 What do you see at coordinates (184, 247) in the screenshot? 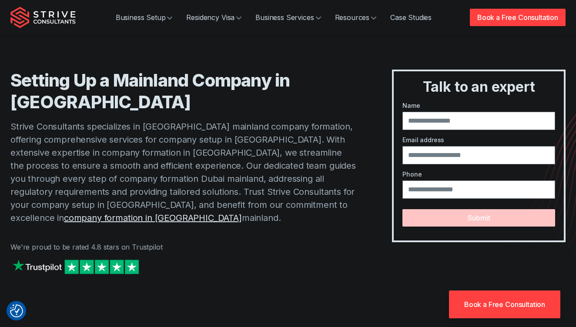
I see `p: We're proud to be rated 4.8 stars on Trustpilot` at bounding box center [184, 247].